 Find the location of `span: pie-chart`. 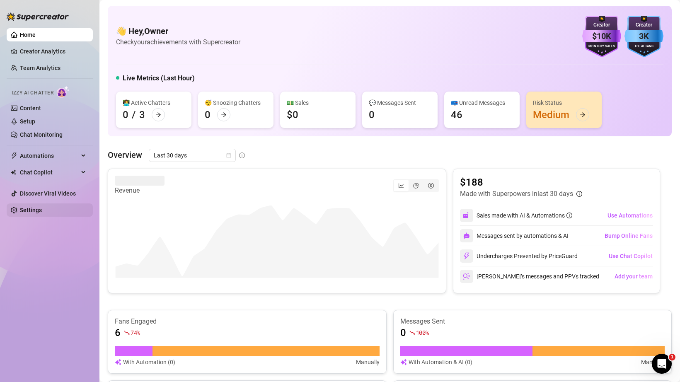

span: pie-chart is located at coordinates (416, 186).